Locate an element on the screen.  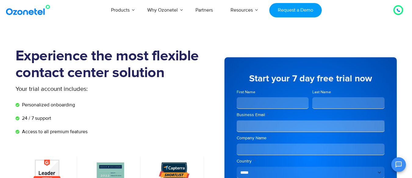
span: Access to all premium features is located at coordinates (54, 132).